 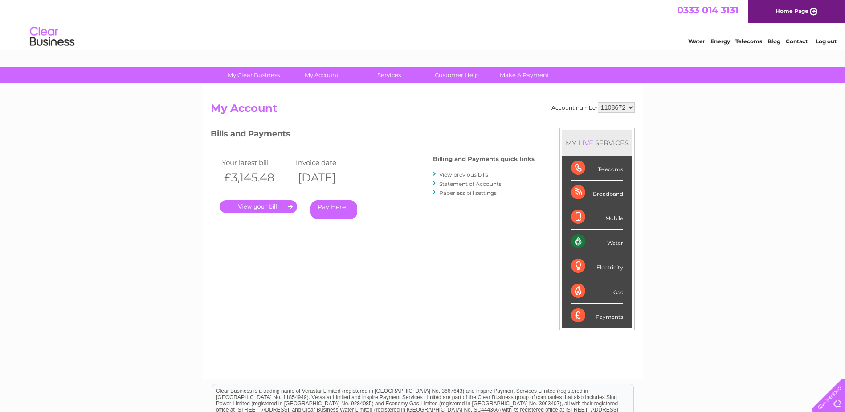 I want to click on a: Services, so click(x=389, y=75).